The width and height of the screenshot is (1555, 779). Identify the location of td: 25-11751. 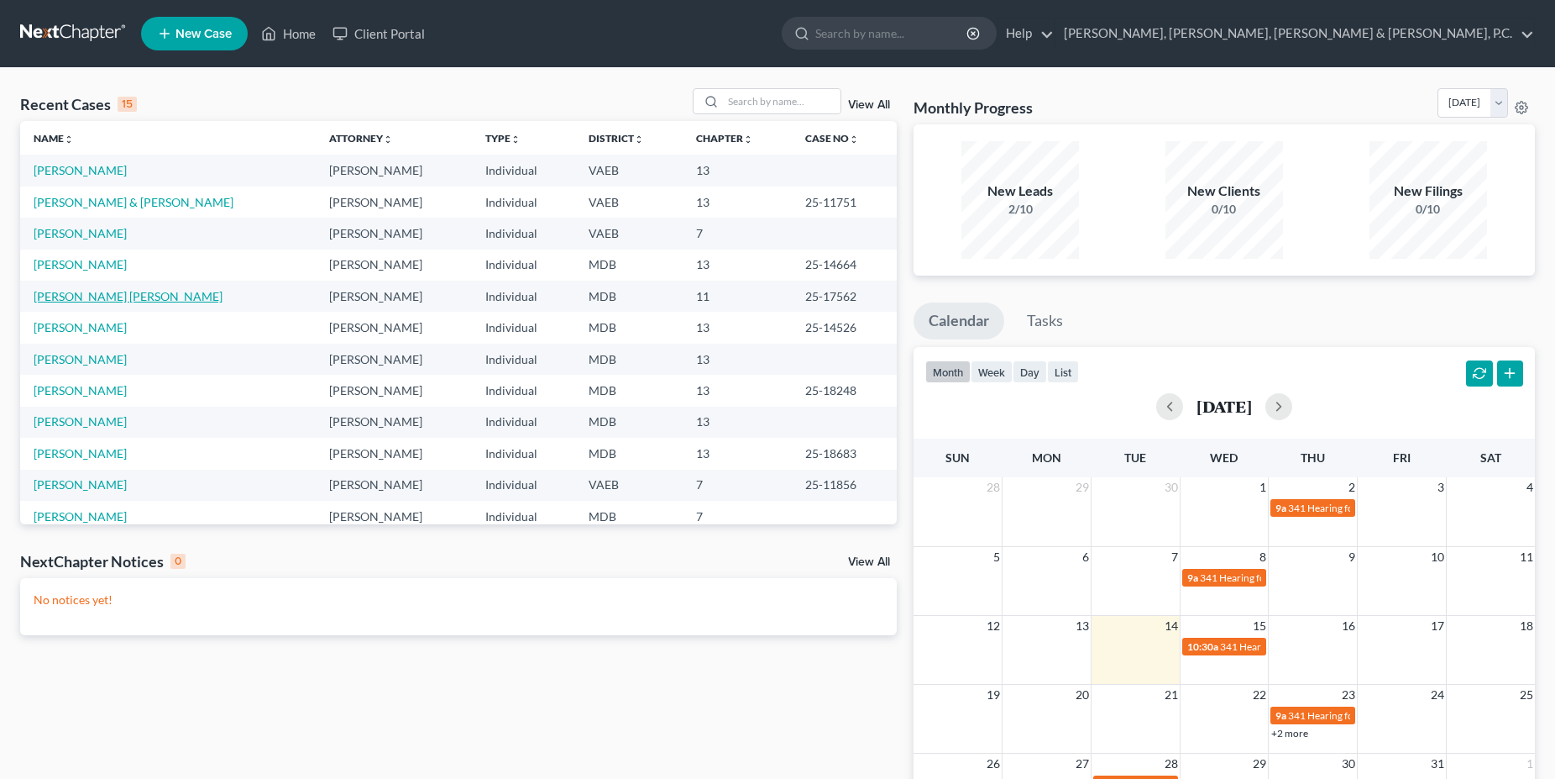
(844, 202).